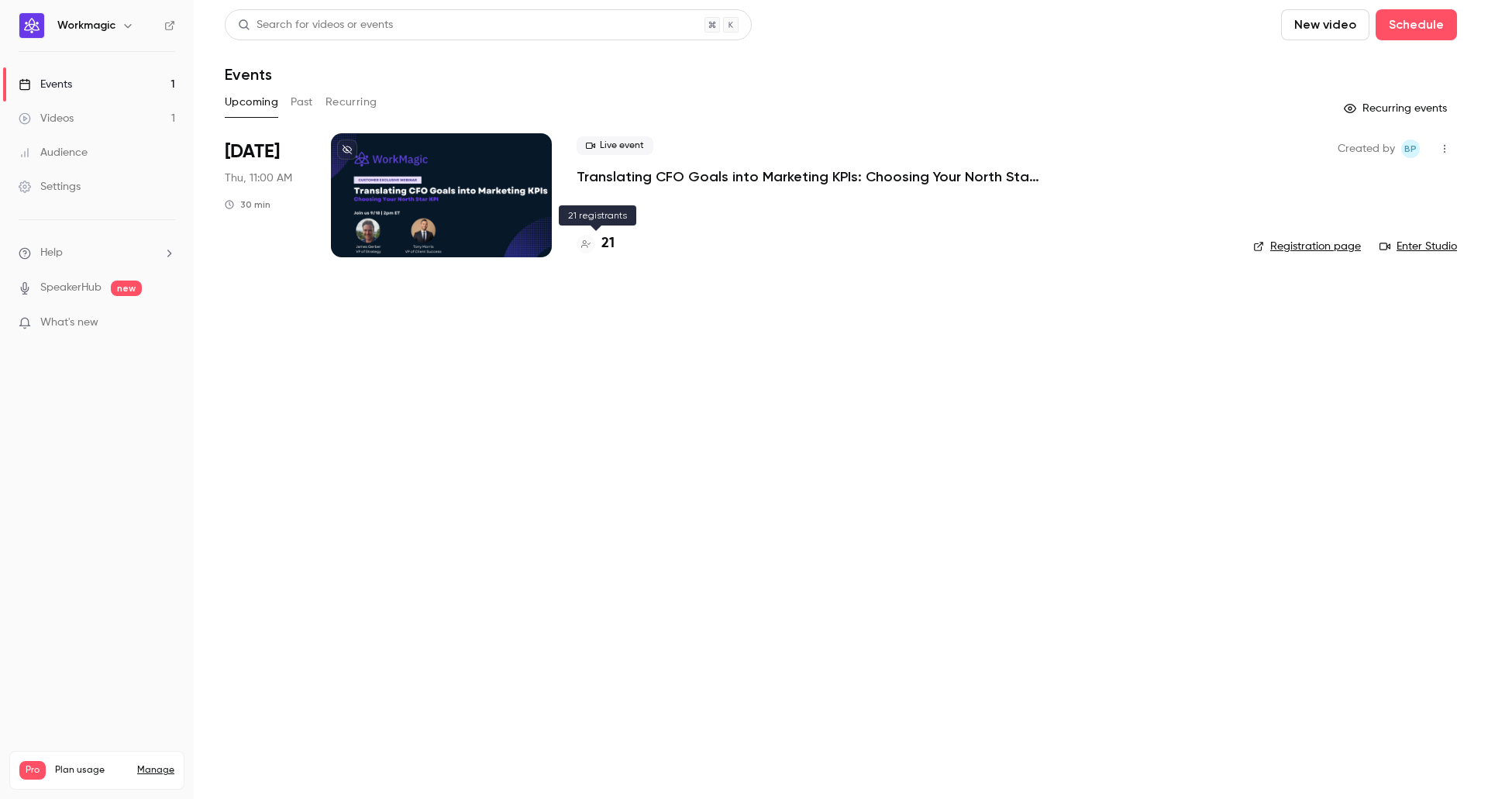 This screenshot has height=799, width=1488. Describe the element at coordinates (248, 74) in the screenshot. I see `h1: Events` at that location.